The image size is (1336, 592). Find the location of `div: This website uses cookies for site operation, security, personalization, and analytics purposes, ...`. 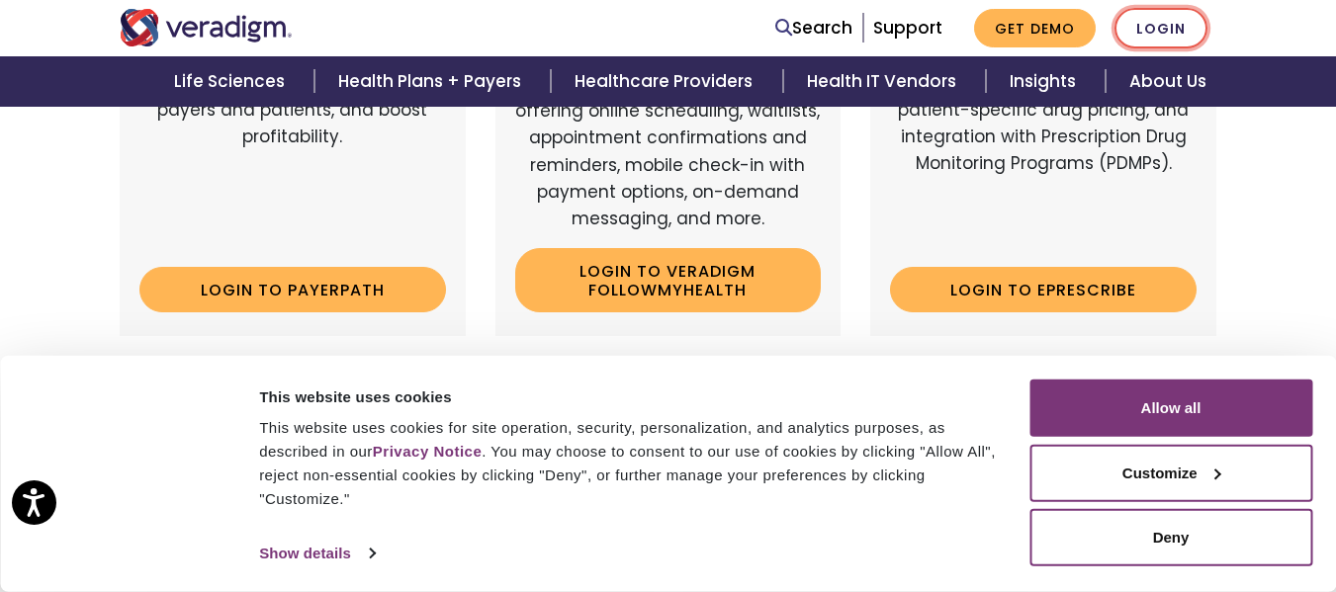

div: This website uses cookies for site operation, security, personalization, and analytics purposes, ... is located at coordinates (633, 464).